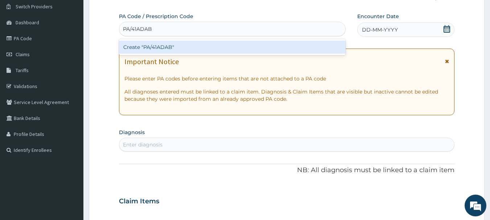 The width and height of the screenshot is (490, 220). I want to click on span: Switch Providers, so click(34, 7).